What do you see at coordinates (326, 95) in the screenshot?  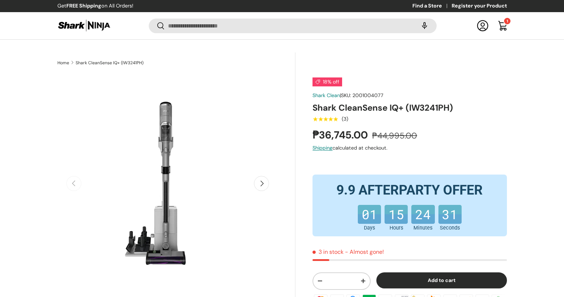 I see `a: Shark Clean` at bounding box center [326, 95].